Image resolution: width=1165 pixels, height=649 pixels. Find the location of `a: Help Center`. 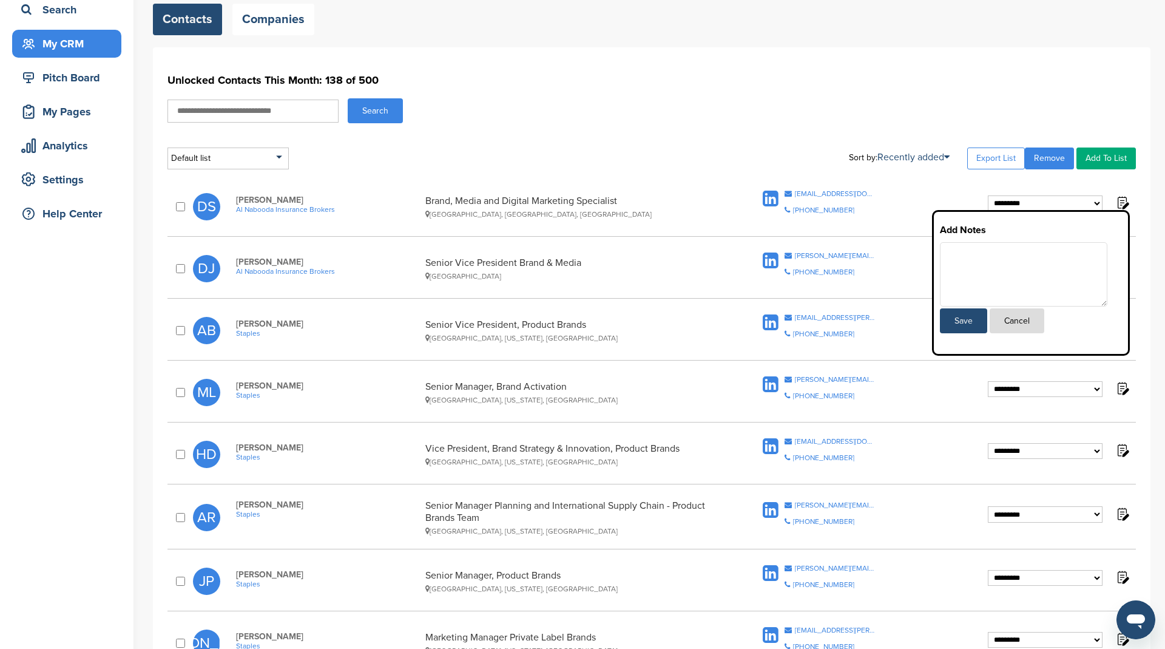

a: Help Center is located at coordinates (67, 214).